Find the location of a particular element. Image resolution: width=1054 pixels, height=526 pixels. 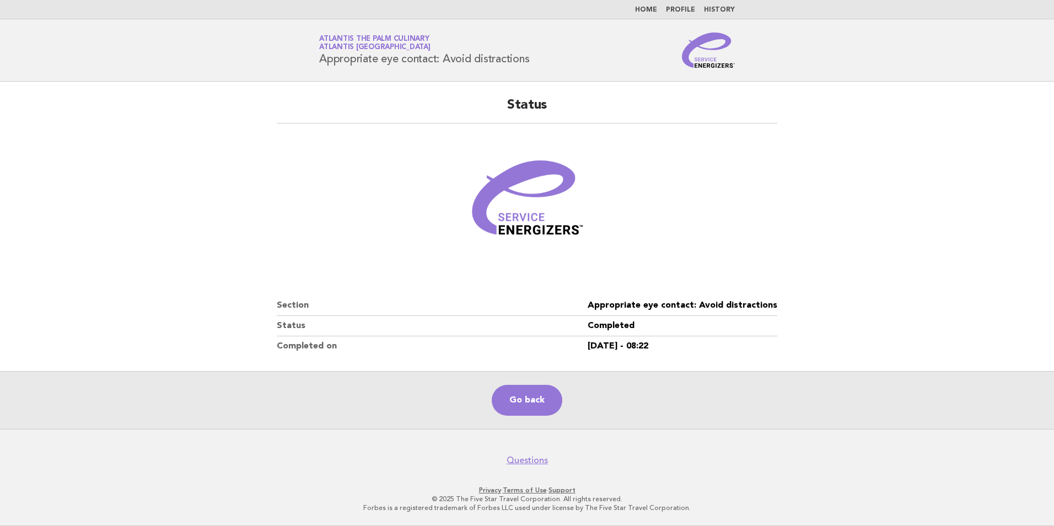

a: Home is located at coordinates (646, 10).